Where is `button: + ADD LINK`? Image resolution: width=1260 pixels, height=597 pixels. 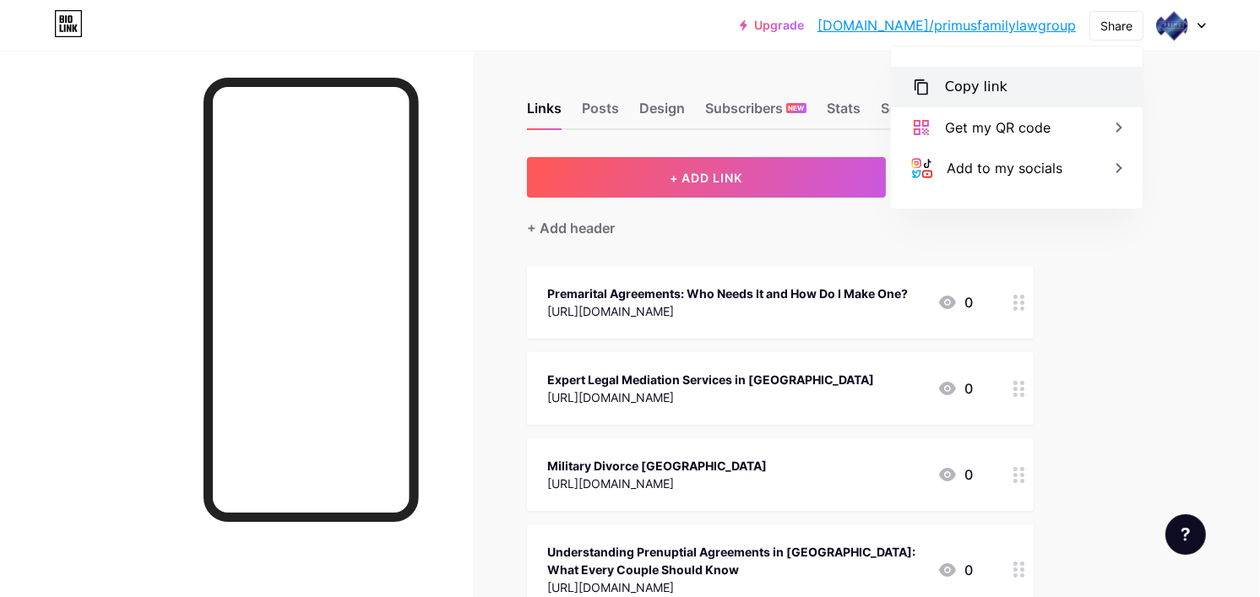
button: + ADD LINK is located at coordinates (706, 177).